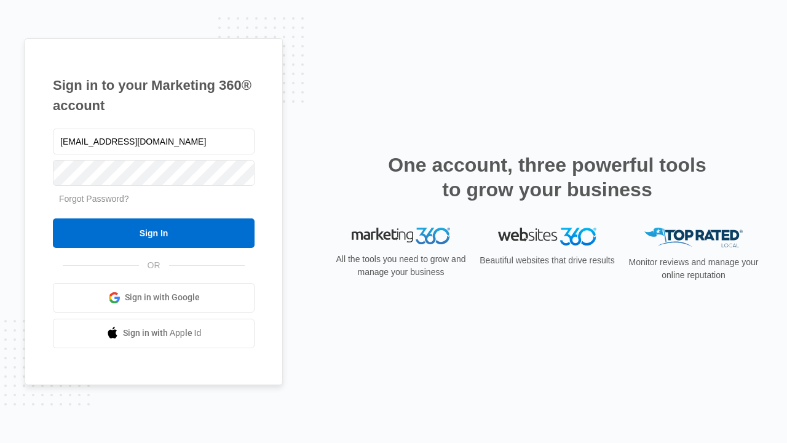 This screenshot has height=443, width=787. I want to click on p: All the tools you need to grow and manage your business, so click(401, 266).